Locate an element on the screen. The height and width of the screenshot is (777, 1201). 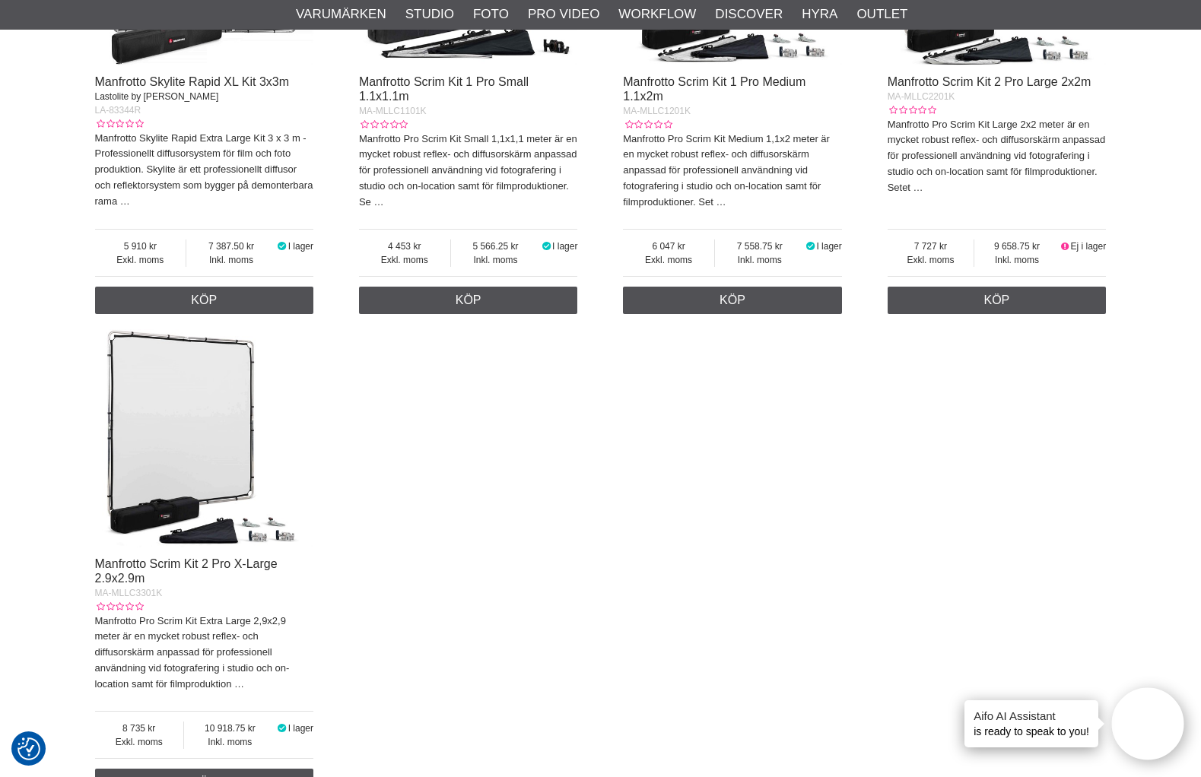
a: Studio is located at coordinates (430, 14).